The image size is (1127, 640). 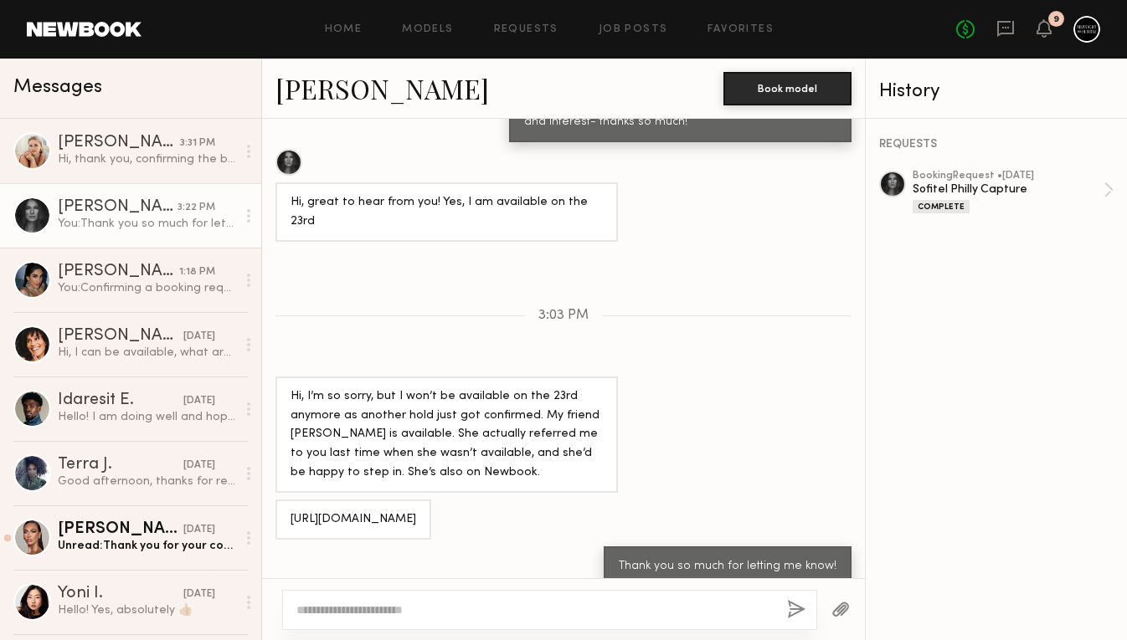 What do you see at coordinates (427, 29) in the screenshot?
I see `a: Models` at bounding box center [427, 29].